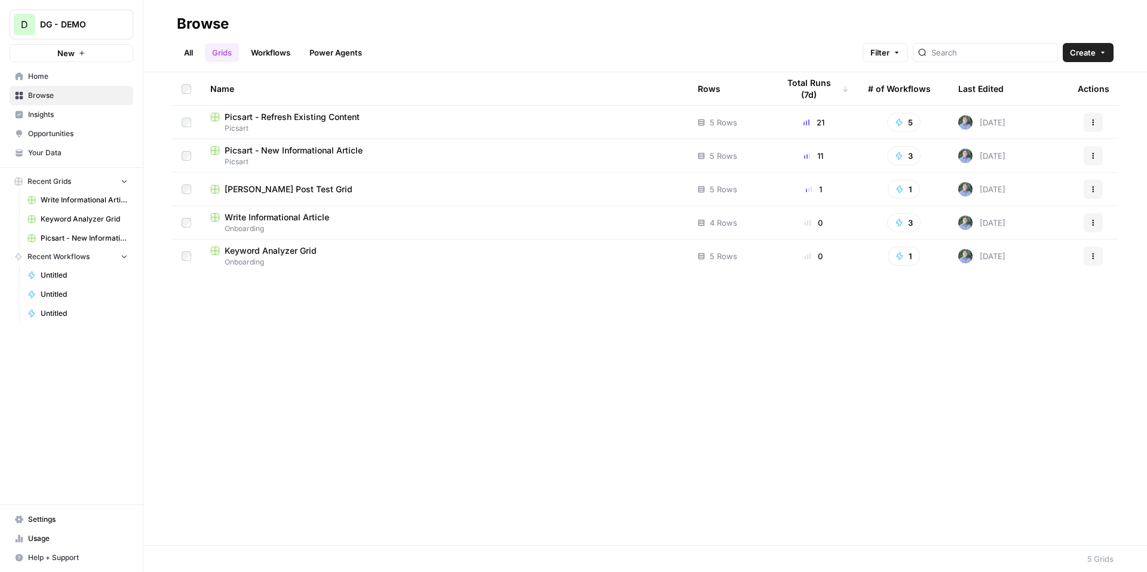 The image size is (1147, 572). What do you see at coordinates (24, 24) in the screenshot?
I see `span: D` at bounding box center [24, 24].